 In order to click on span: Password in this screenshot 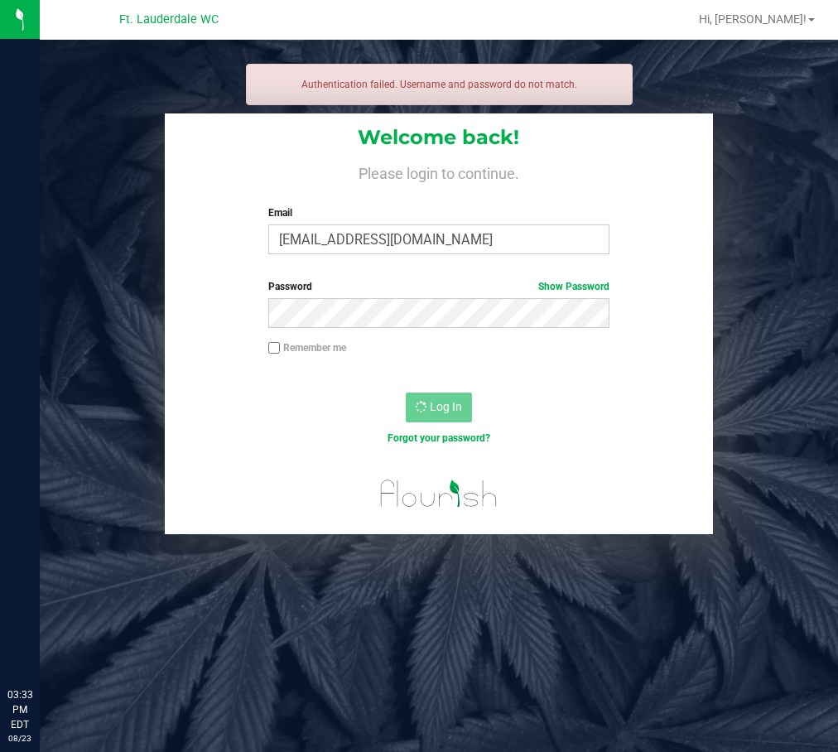, I will do `click(290, 287)`.